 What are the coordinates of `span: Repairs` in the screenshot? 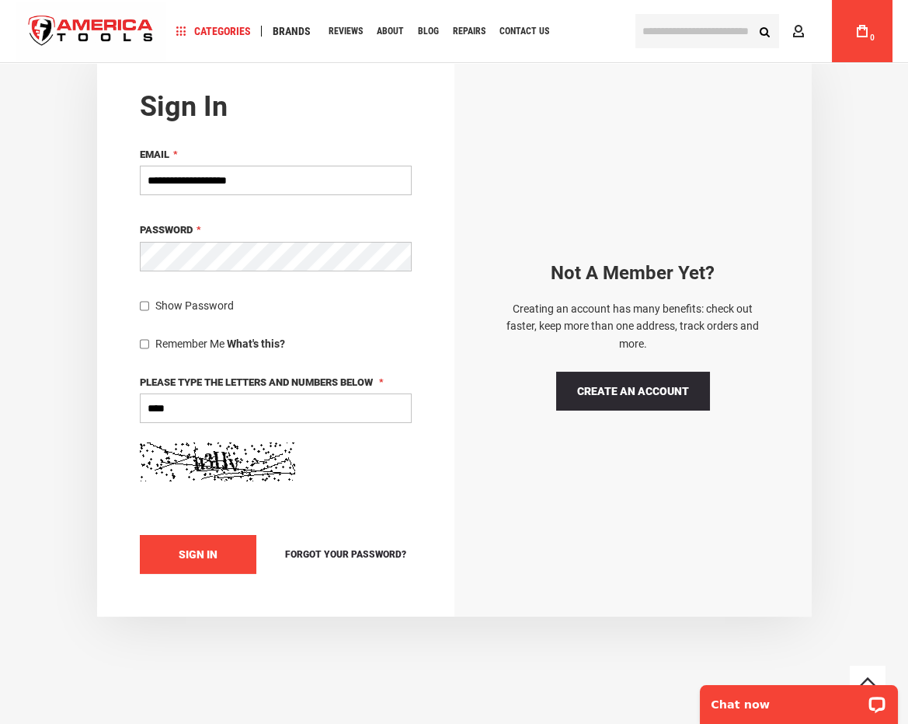 It's located at (469, 31).